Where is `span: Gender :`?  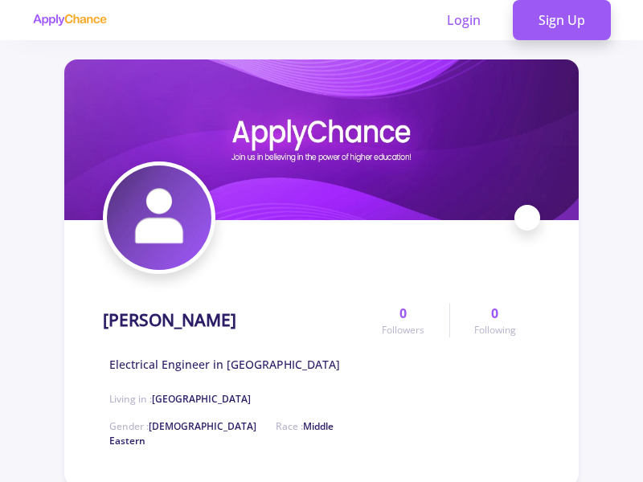 span: Gender : is located at coordinates (182, 426).